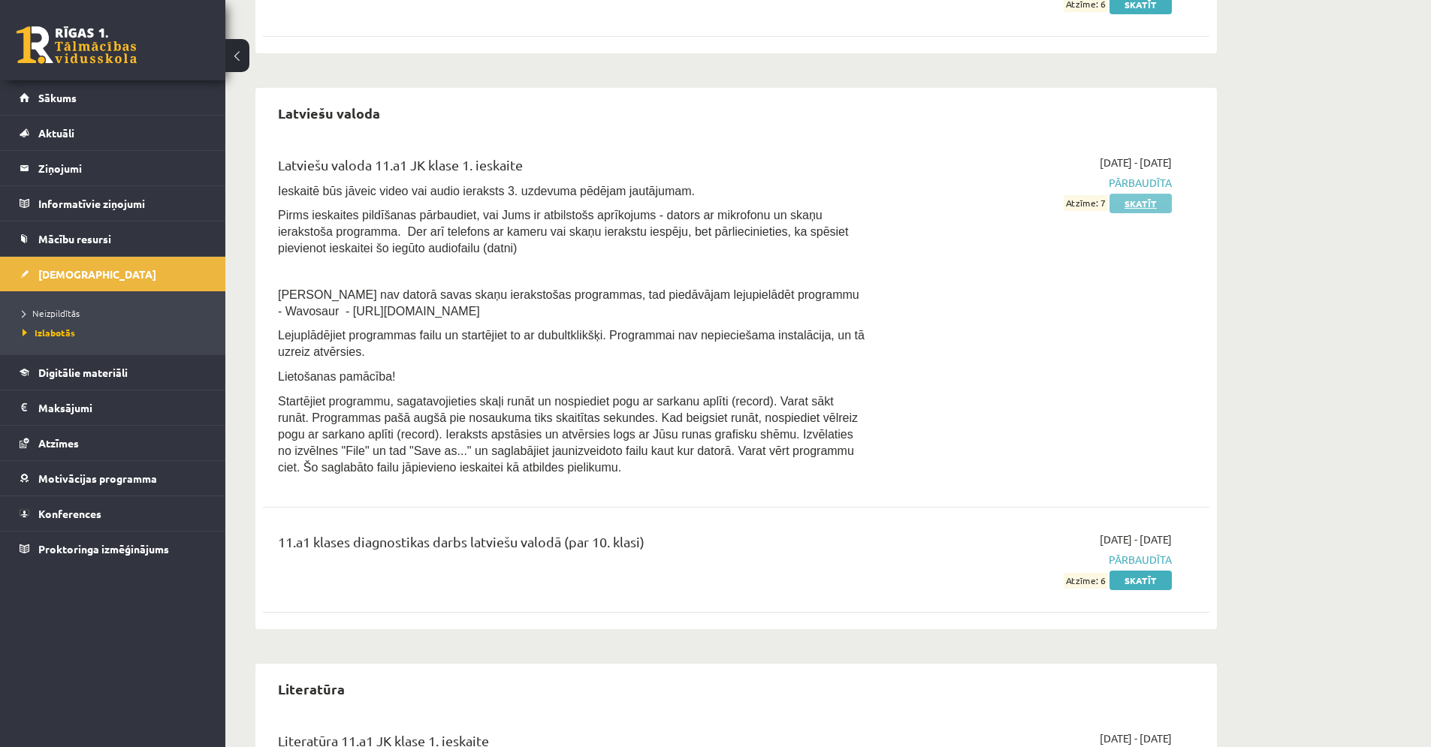  What do you see at coordinates (77, 45) in the screenshot?
I see `a: Rīgas 1. Tālmācības vidusskola` at bounding box center [77, 45].